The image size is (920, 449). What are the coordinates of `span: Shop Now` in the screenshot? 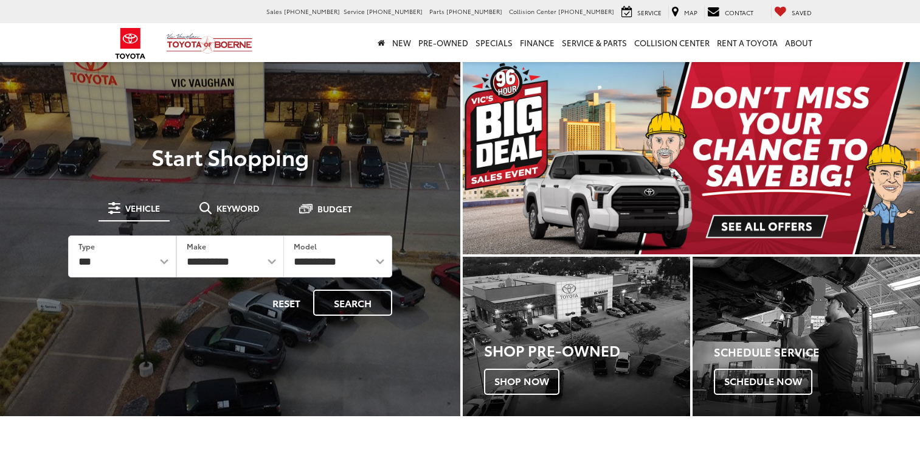 It's located at (522, 381).